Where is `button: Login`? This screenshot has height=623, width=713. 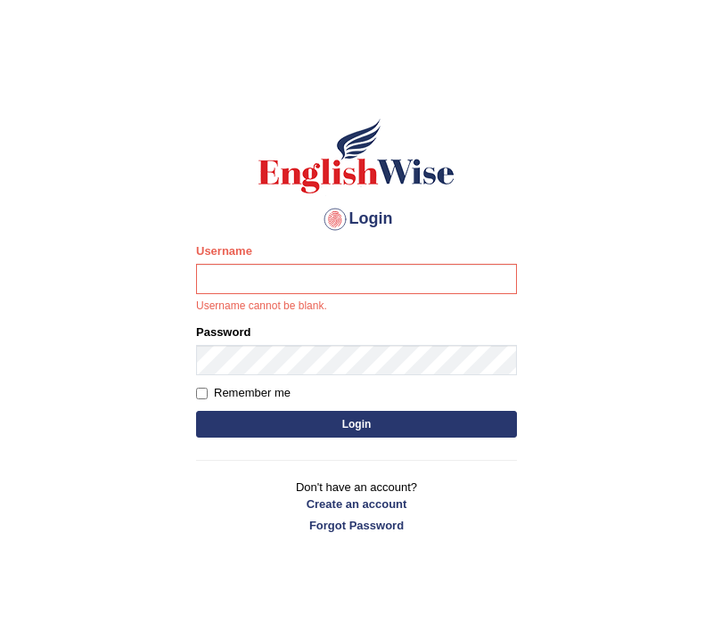
button: Login is located at coordinates (356, 424).